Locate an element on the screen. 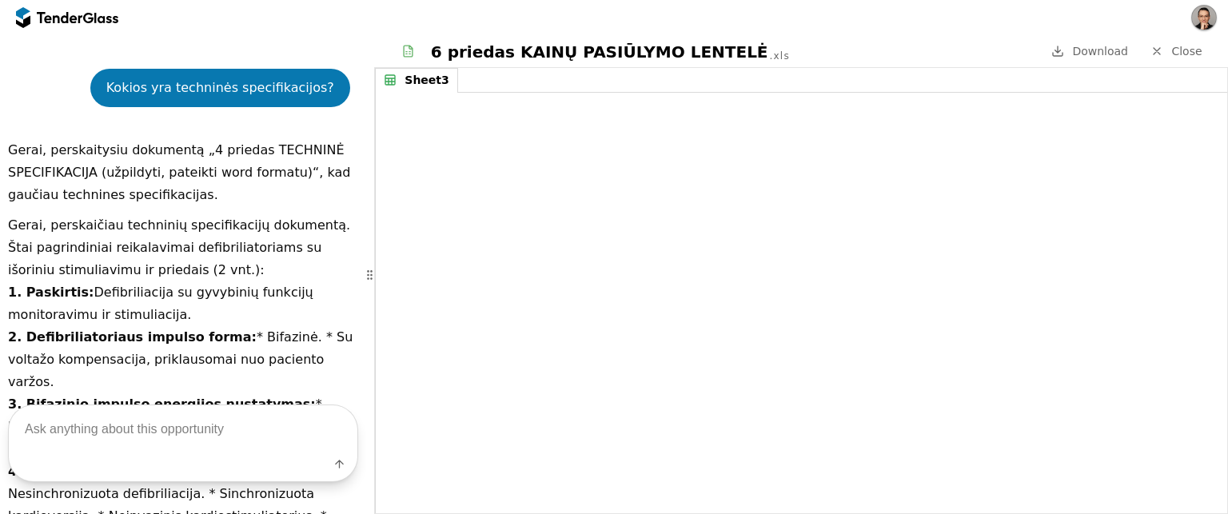 The image size is (1228, 514). div: 6 priedas KAINŲ PASIŪLYMO LENTELĖ is located at coordinates (600, 52).